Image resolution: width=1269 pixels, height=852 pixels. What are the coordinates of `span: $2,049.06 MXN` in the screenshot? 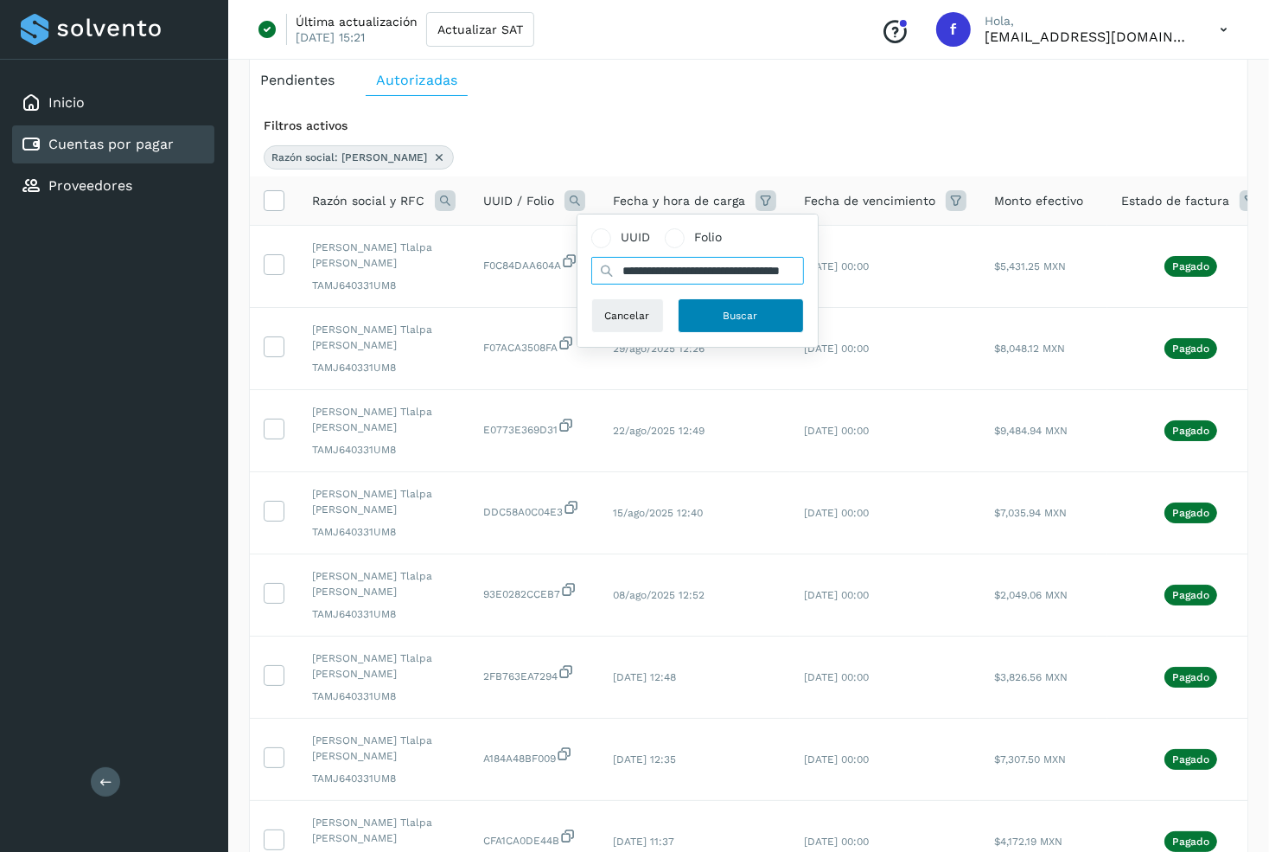 It's located at (1031, 595).